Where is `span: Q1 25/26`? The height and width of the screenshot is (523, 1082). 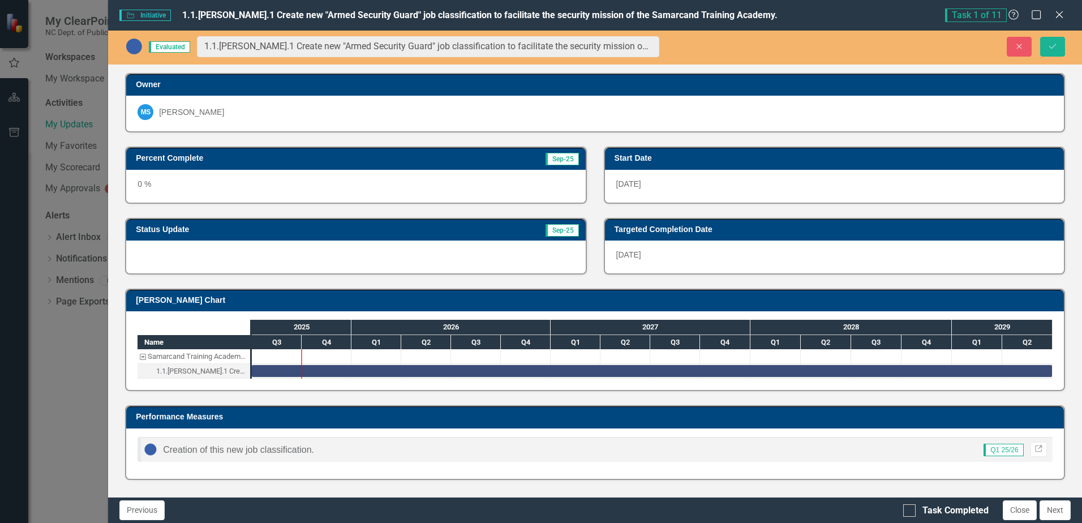 span: Q1 25/26 is located at coordinates (1004, 450).